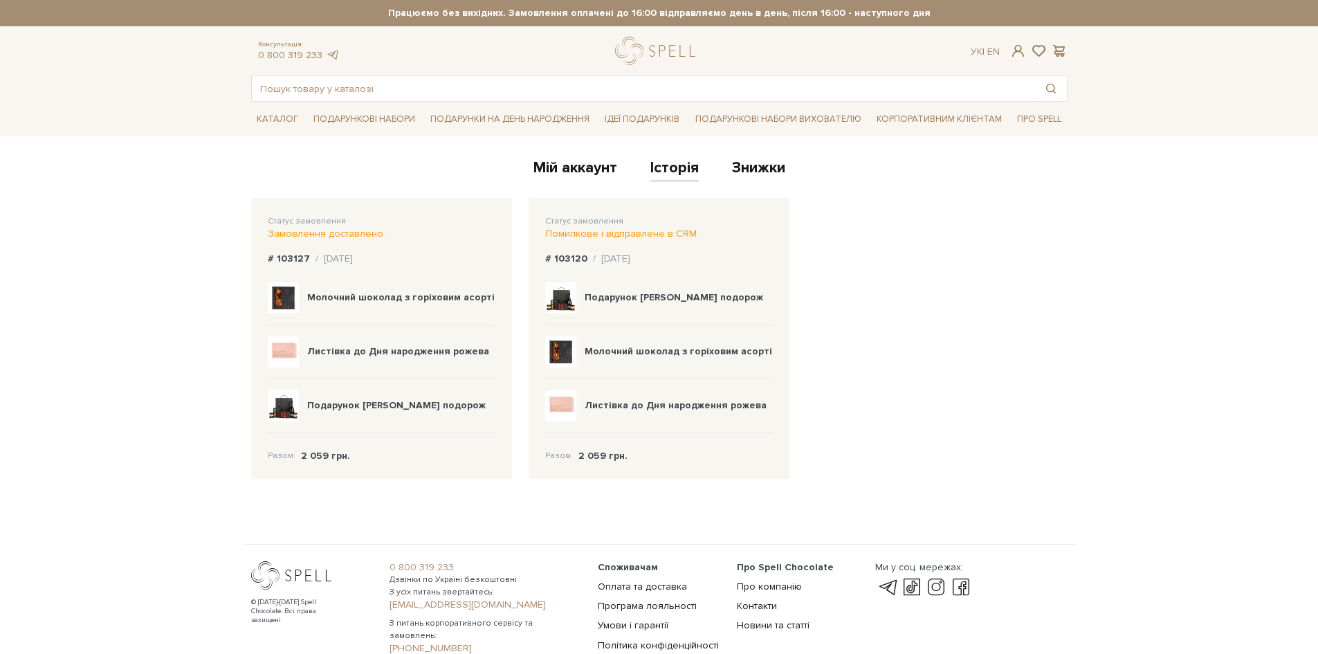  What do you see at coordinates (1051, 89) in the screenshot?
I see `button: Пошук товару у каталозі` at bounding box center [1051, 89].